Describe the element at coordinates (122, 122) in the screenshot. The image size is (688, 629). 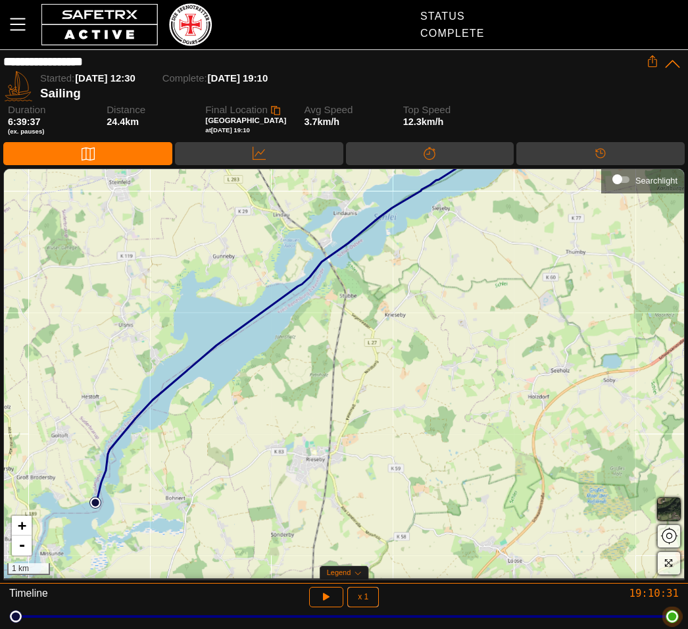
I see `span: 24.4km` at that location.